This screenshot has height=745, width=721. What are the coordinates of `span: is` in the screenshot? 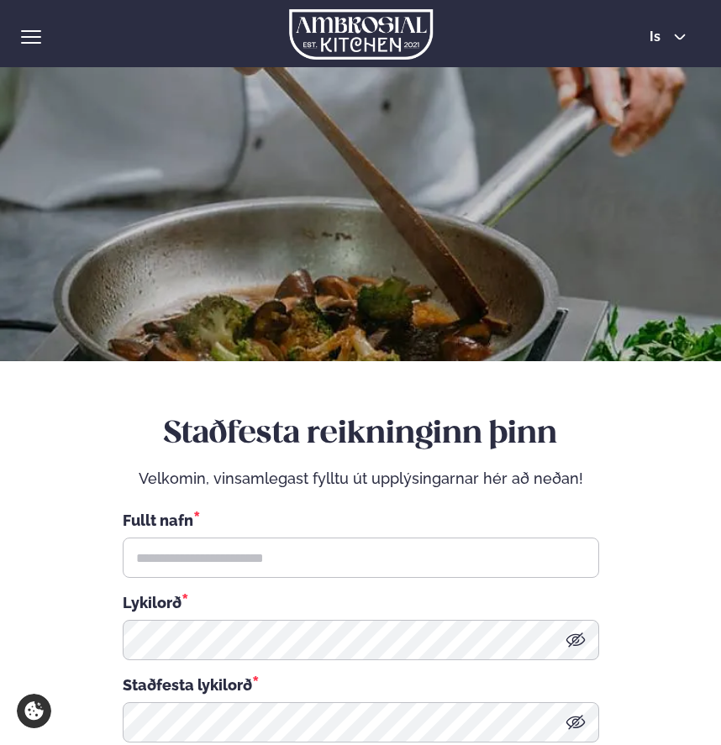 It's located at (657, 37).